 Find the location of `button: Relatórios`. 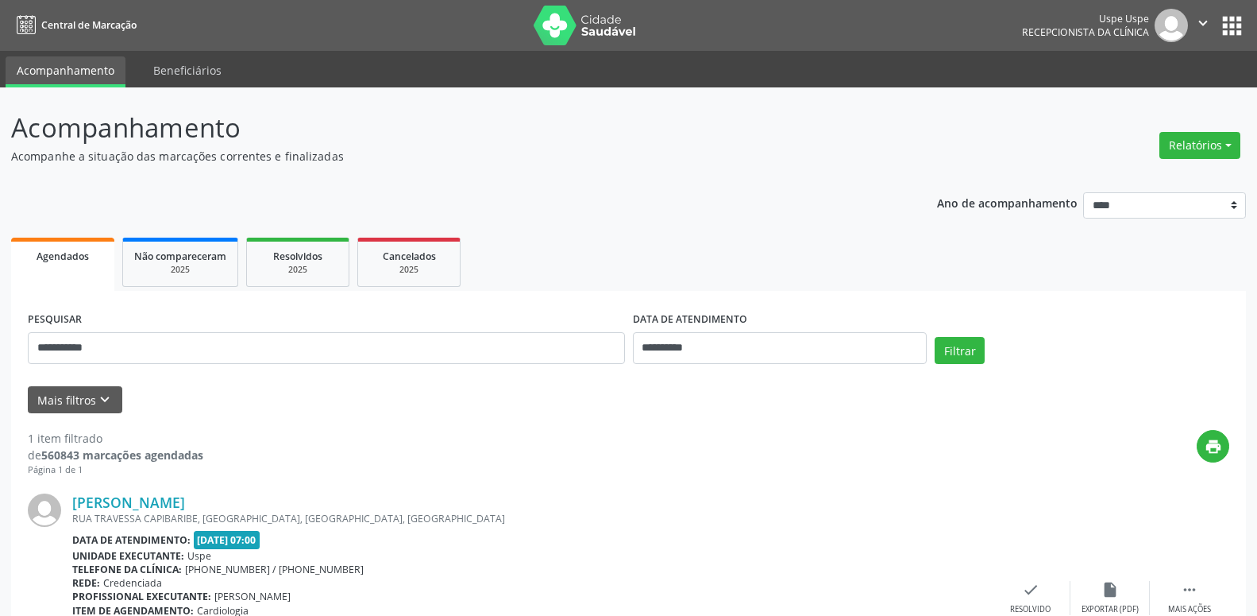

button: Relatórios is located at coordinates (1200, 145).